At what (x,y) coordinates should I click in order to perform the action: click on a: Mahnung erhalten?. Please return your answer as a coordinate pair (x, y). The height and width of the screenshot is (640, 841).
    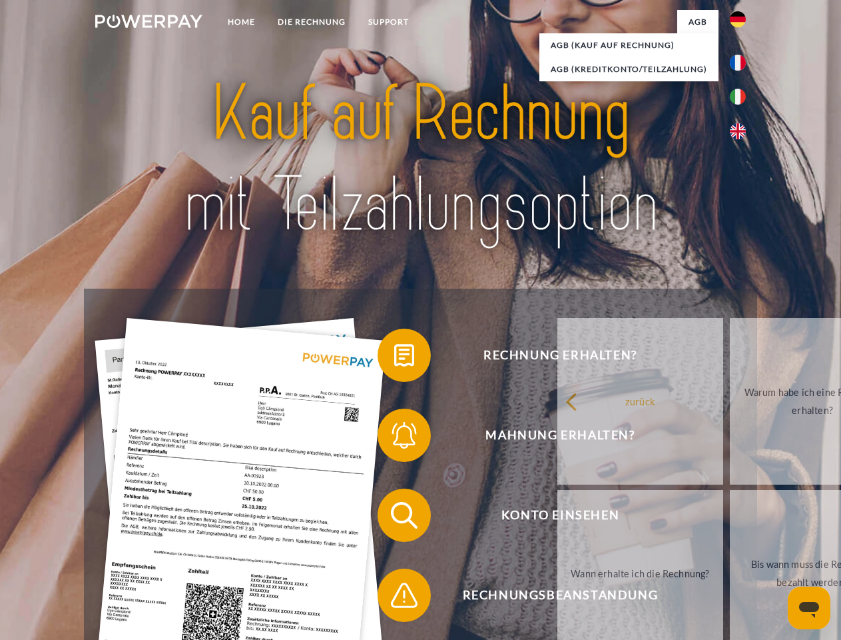
    Looking at the image, I should click on (551, 435).